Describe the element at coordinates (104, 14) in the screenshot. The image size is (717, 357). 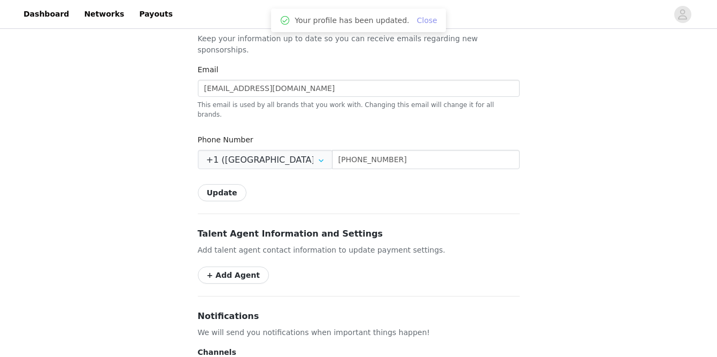
I see `a: Networks` at that location.